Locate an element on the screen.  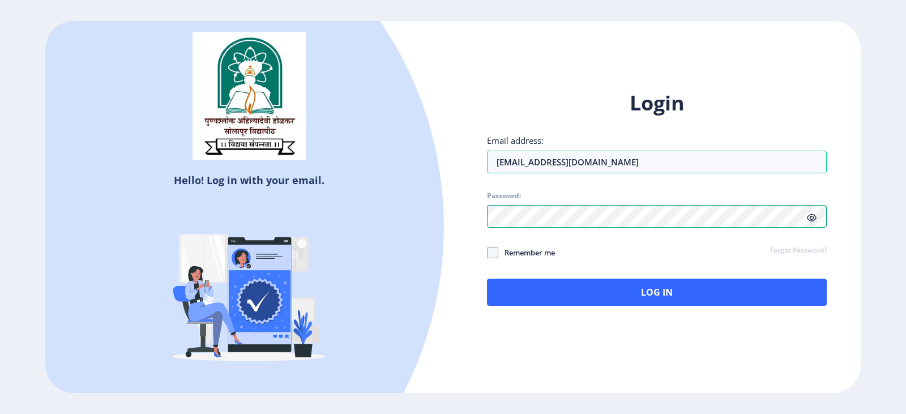
label: Password: is located at coordinates (504, 196).